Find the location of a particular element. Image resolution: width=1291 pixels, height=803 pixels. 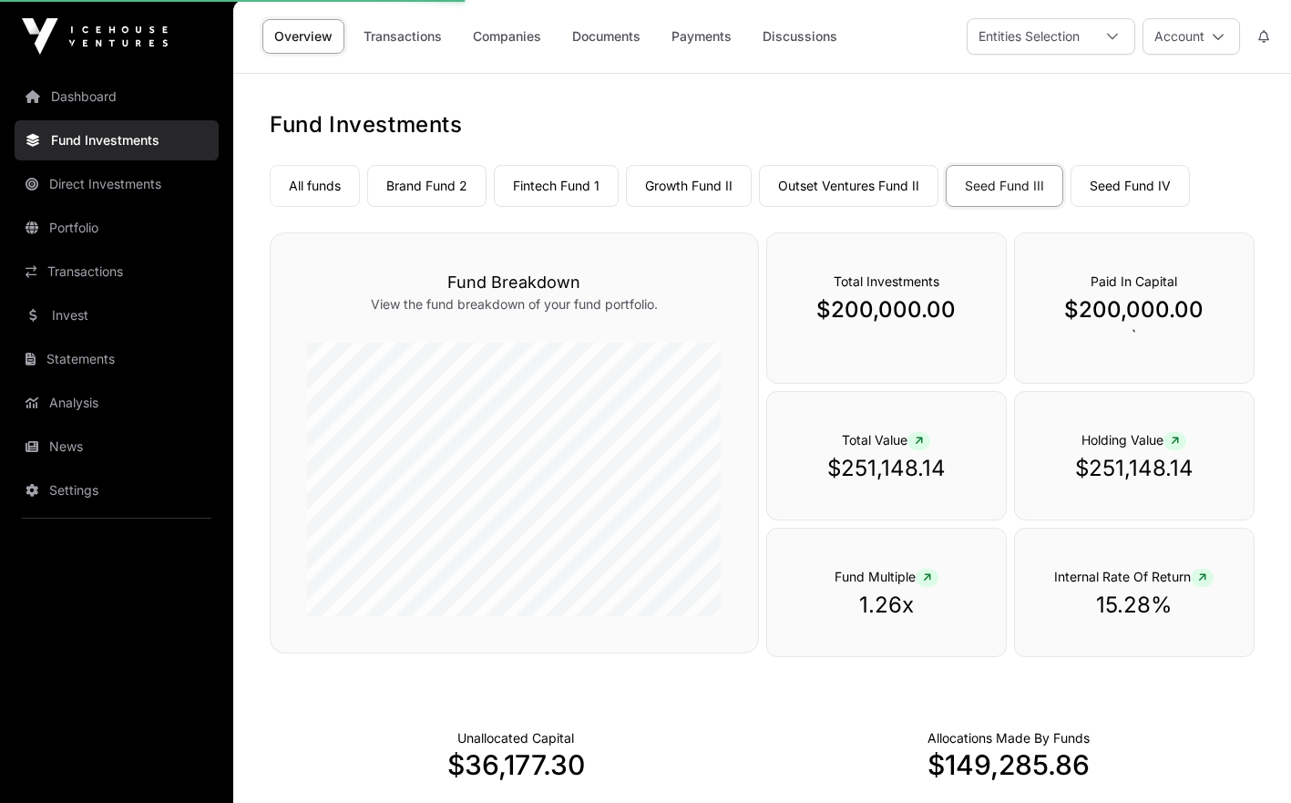

div: Entities Selection is located at coordinates (1028, 36).